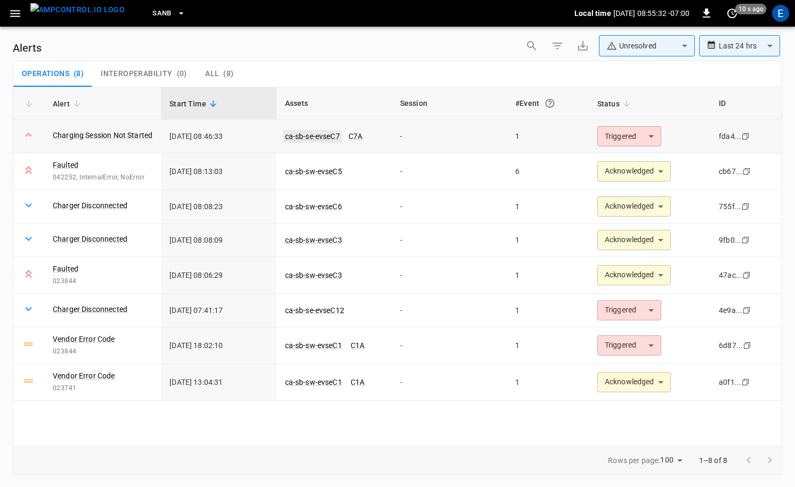  Describe the element at coordinates (355, 136) in the screenshot. I see `a: C7A` at that location.